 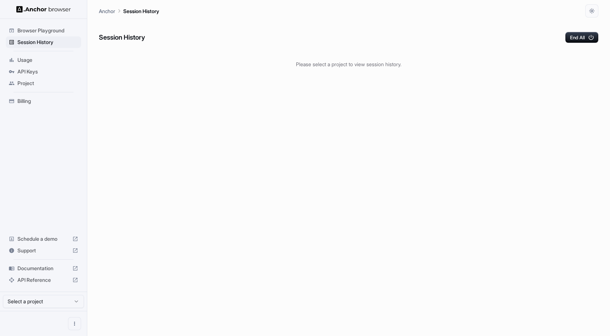 I want to click on span: Support, so click(x=43, y=251).